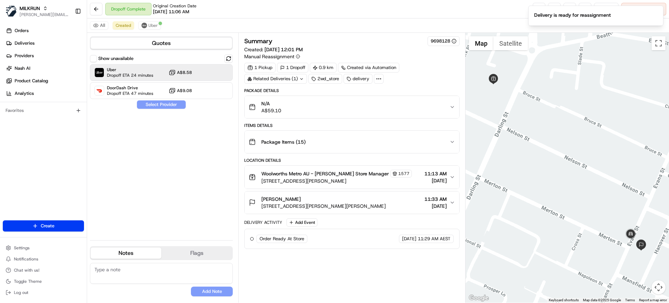 The image size is (669, 303). I want to click on div: Location Details, so click(351, 160).